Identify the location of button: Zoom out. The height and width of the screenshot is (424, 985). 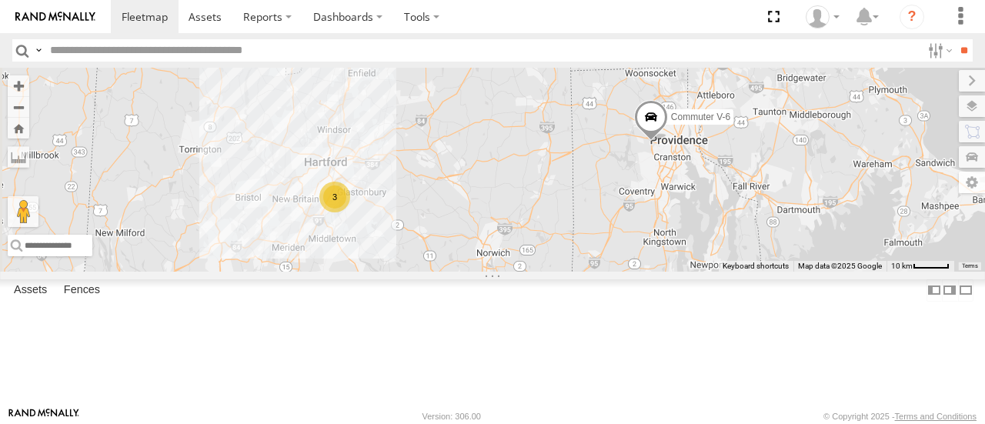
(18, 107).